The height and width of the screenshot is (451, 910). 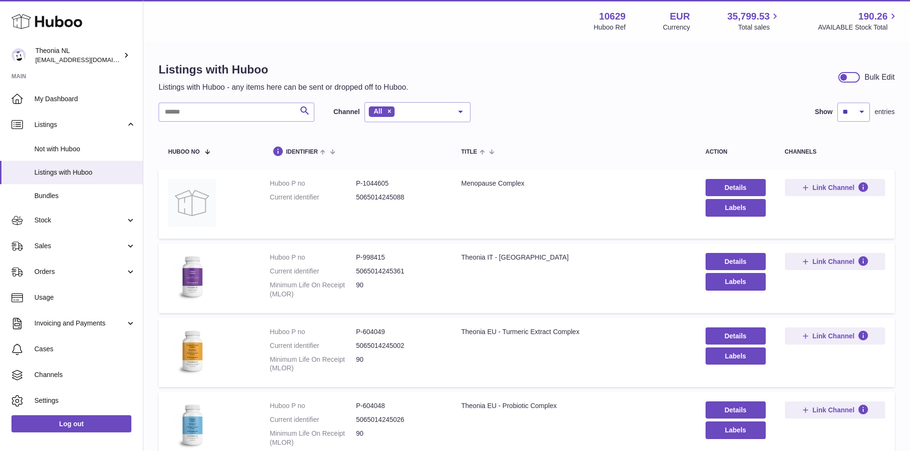 What do you see at coordinates (399, 406) in the screenshot?
I see `dd: P-604048` at bounding box center [399, 406].